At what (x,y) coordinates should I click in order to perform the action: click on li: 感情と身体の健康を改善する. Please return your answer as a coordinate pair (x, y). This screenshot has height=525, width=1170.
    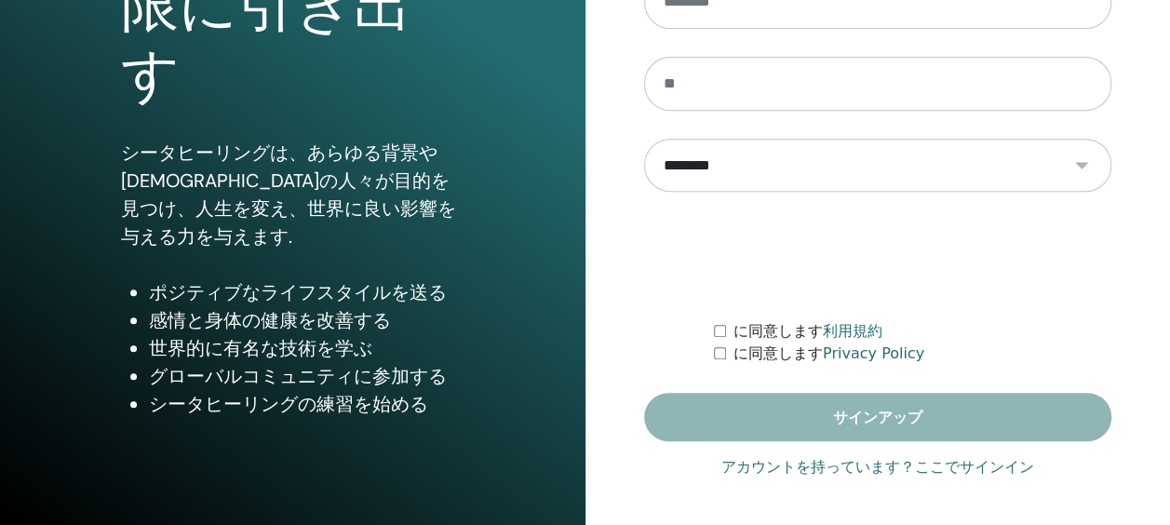
    Looking at the image, I should click on (306, 320).